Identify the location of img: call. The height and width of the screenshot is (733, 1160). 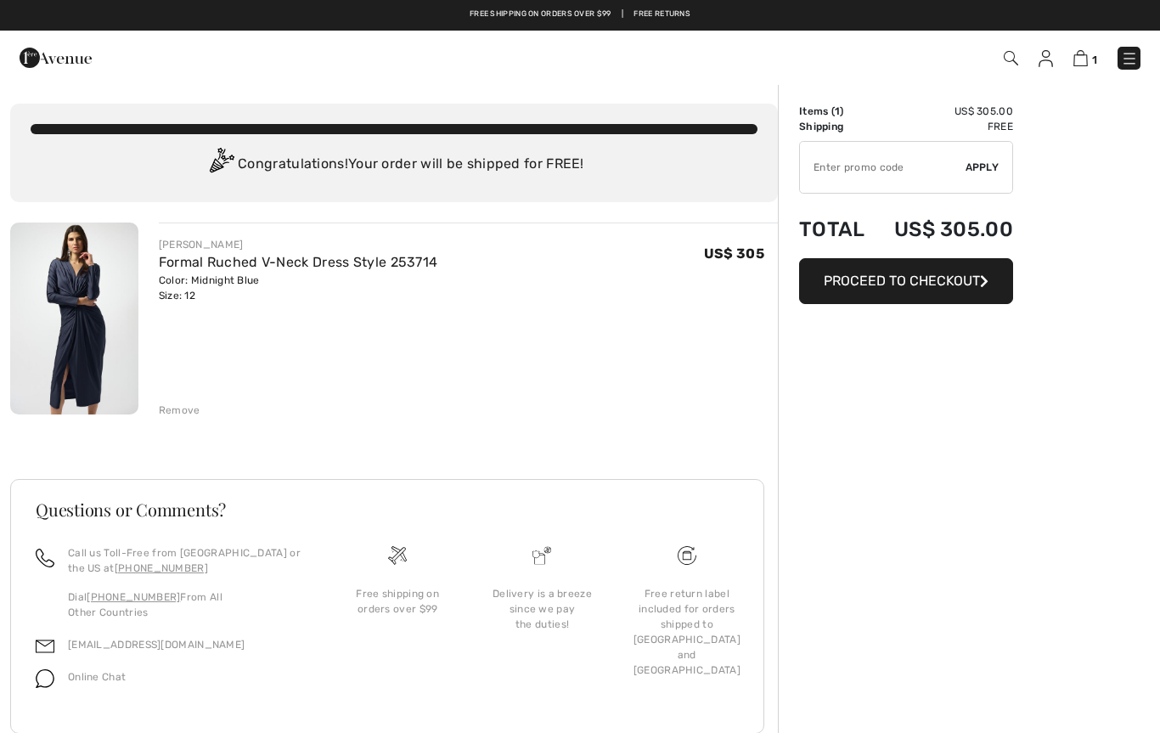
(45, 558).